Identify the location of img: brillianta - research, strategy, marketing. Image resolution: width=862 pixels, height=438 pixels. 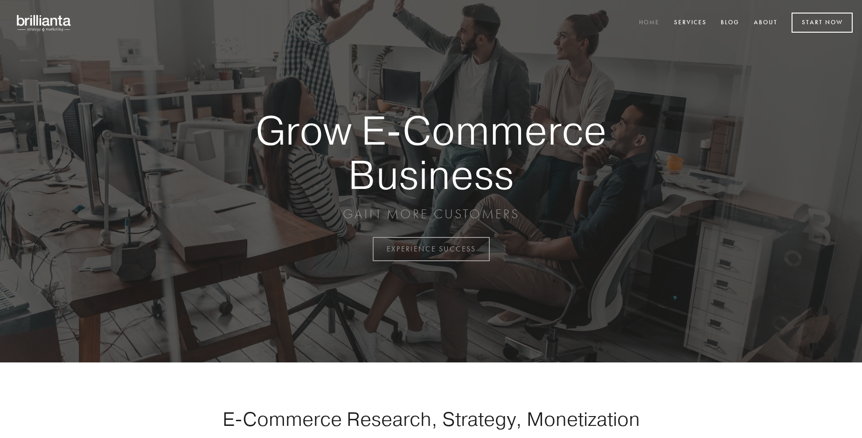
(44, 23).